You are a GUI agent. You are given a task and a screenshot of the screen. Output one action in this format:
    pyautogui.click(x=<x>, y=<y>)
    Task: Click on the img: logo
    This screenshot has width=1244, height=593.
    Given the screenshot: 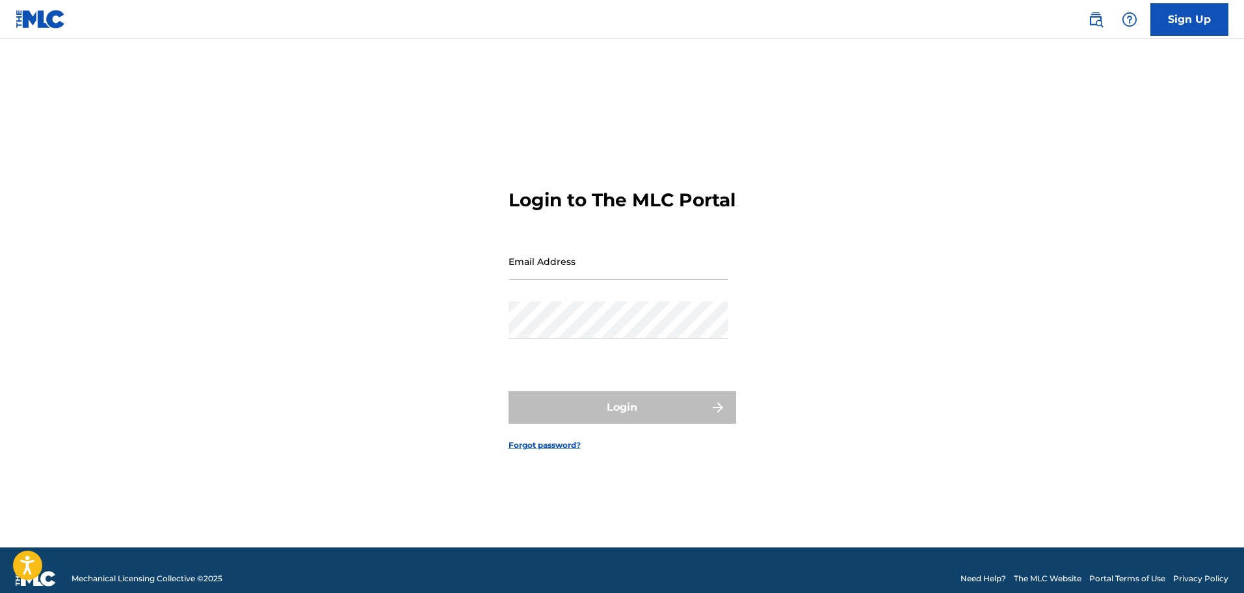 What is the action you would take?
    pyautogui.click(x=36, y=578)
    